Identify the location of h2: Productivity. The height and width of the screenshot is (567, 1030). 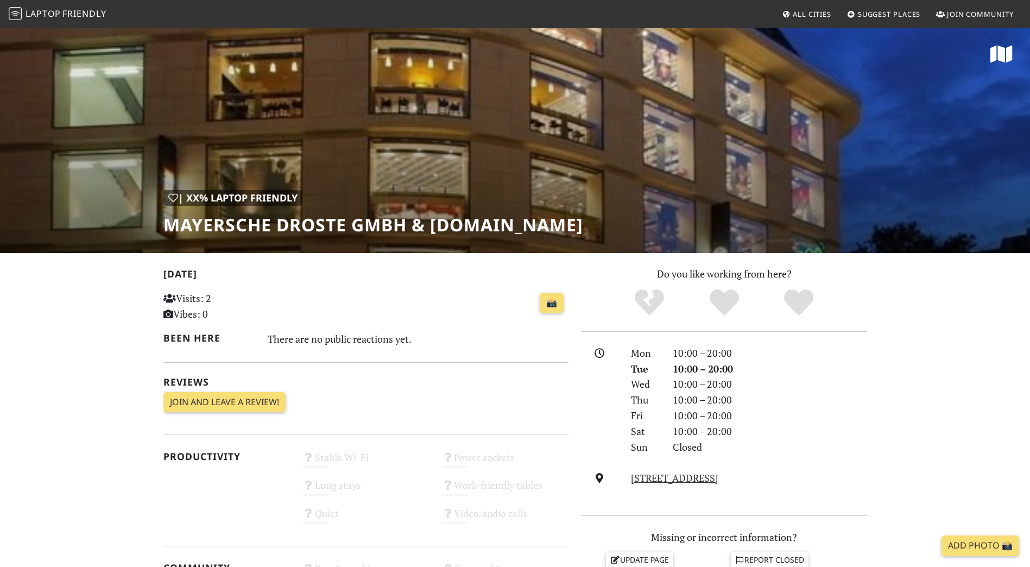
(226, 456).